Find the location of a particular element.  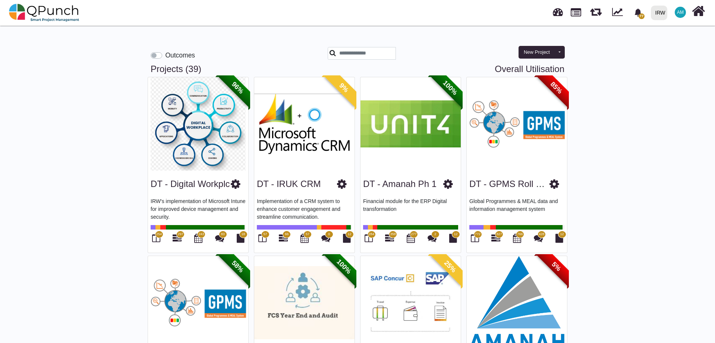

span: 0 is located at coordinates (329, 234).